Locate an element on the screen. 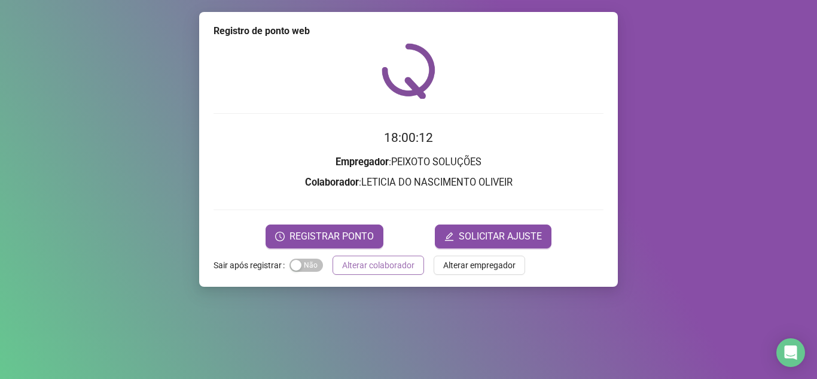  span: REGISTRAR PONTO is located at coordinates (331, 236).